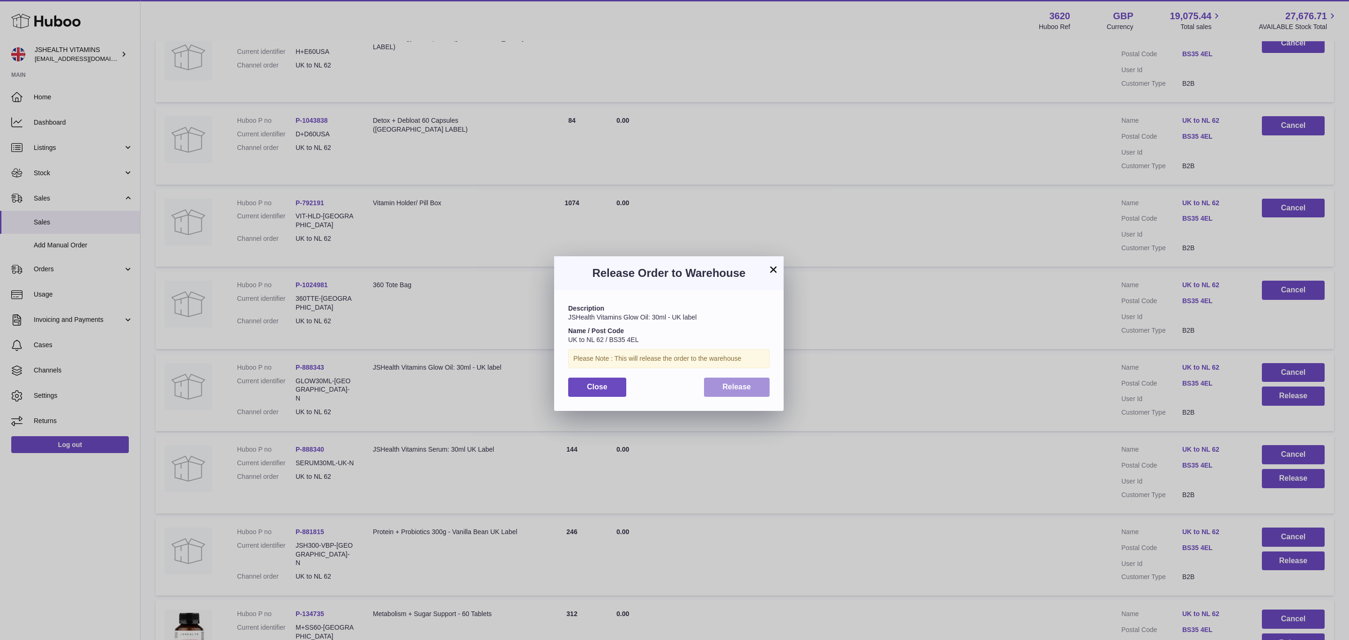 This screenshot has height=640, width=1349. What do you see at coordinates (669, 358) in the screenshot?
I see `div: Please Note : This will release the order to the warehouse` at bounding box center [669, 358].